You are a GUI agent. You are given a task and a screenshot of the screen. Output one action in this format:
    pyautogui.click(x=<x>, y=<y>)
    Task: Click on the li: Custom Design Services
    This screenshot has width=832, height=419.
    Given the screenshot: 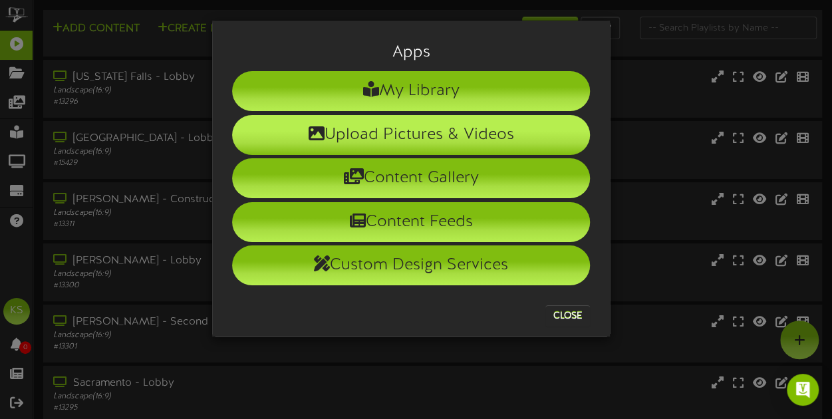 What is the action you would take?
    pyautogui.click(x=411, y=265)
    